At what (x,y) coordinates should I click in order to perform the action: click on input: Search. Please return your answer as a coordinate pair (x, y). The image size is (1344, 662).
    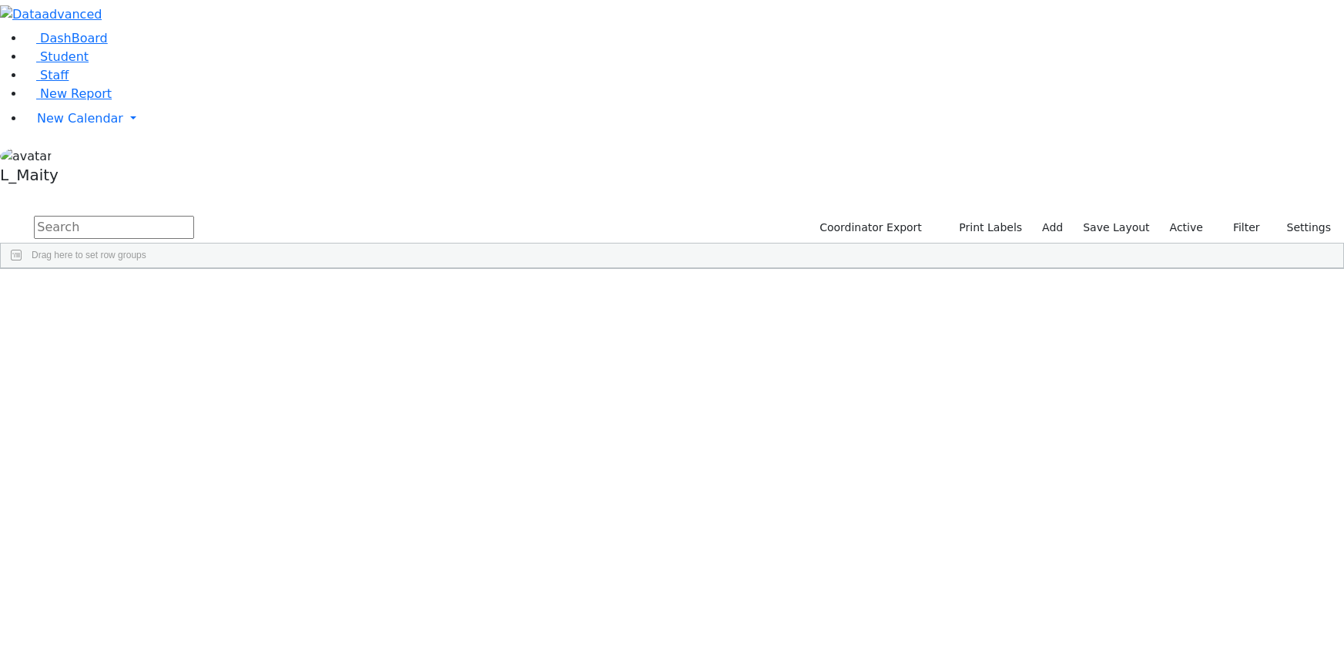
    Looking at the image, I should click on (114, 227).